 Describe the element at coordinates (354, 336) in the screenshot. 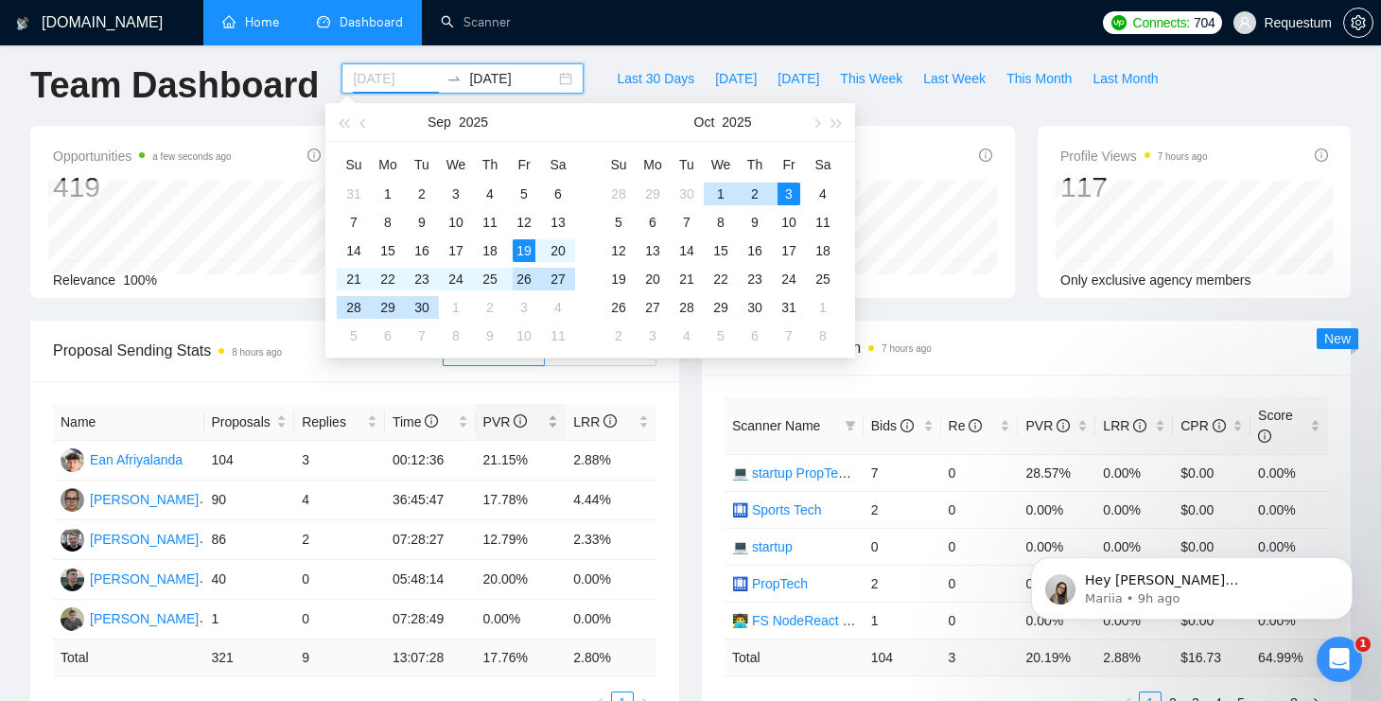

I see `td: 2025-10-05` at that location.